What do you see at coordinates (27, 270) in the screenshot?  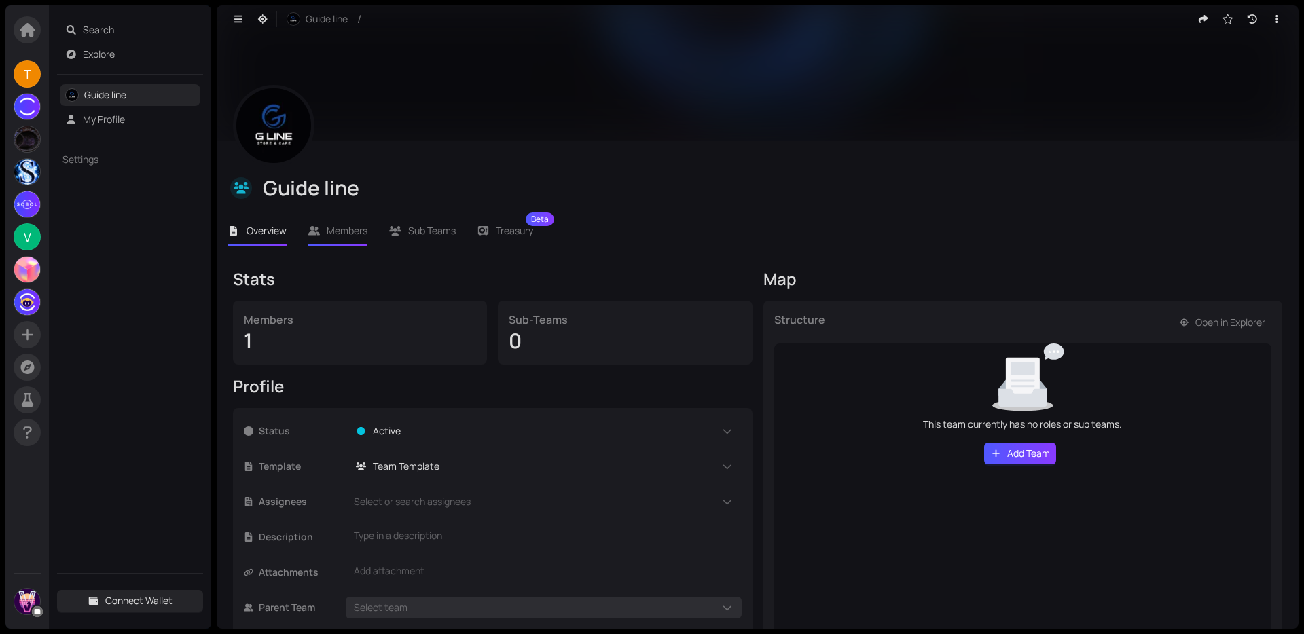 I see `img: F74otHnKuz.jpeg` at bounding box center [27, 270].